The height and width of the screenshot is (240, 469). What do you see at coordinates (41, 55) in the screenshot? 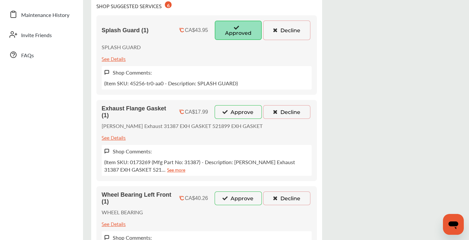
I see `a: FAQs` at bounding box center [41, 55].